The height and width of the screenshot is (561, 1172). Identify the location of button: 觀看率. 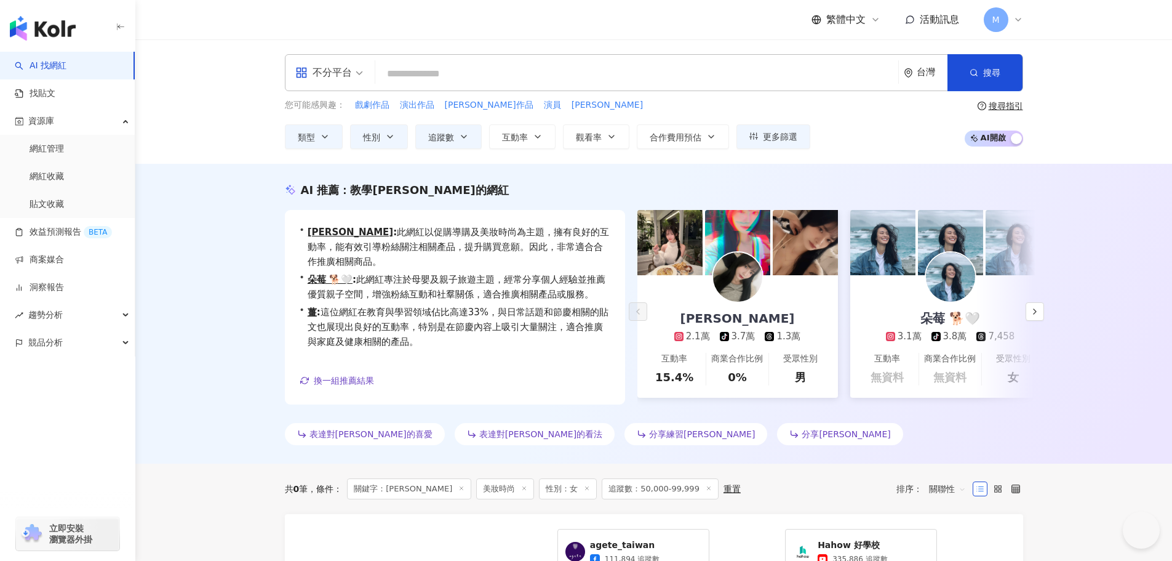
(596, 137).